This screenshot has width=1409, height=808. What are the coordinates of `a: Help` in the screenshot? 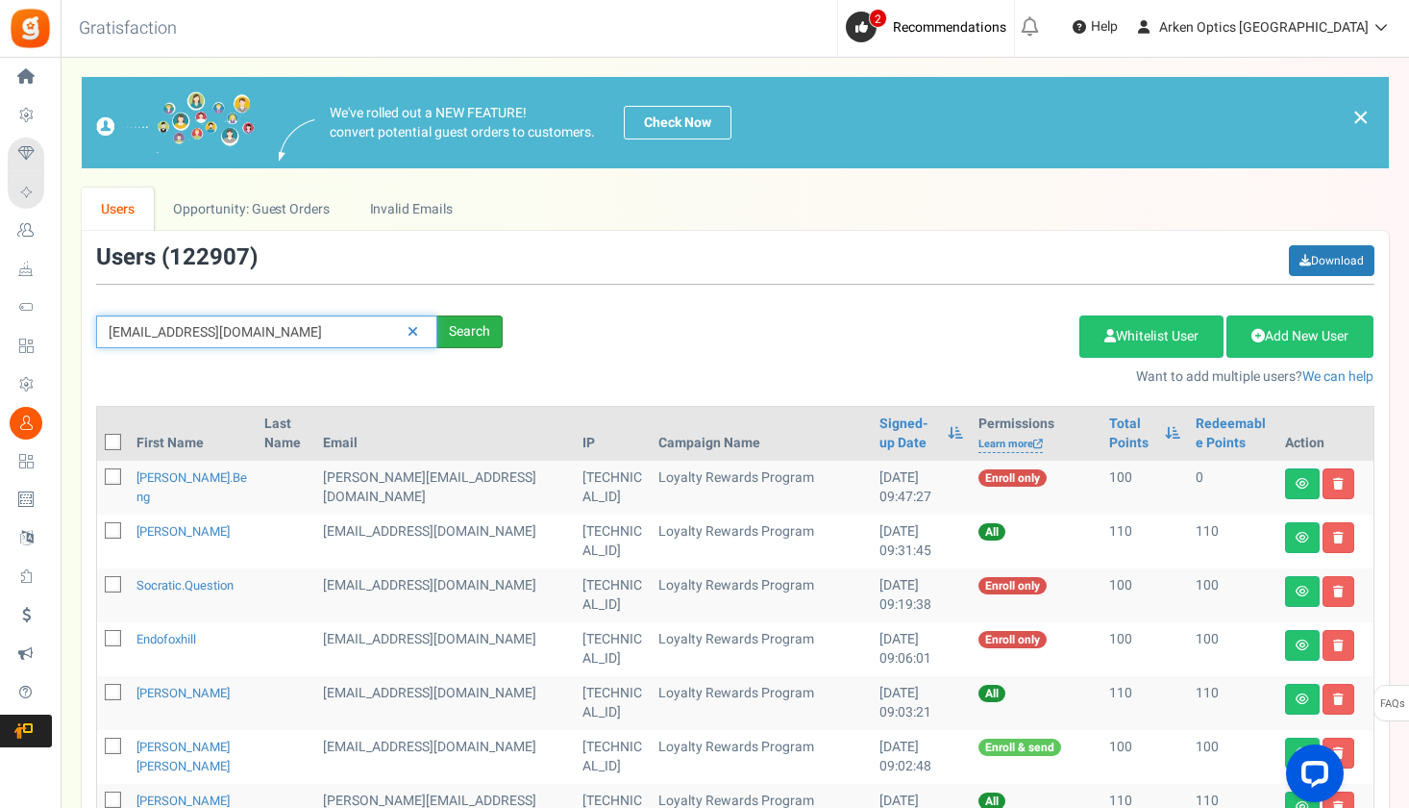 It's located at (1095, 27).